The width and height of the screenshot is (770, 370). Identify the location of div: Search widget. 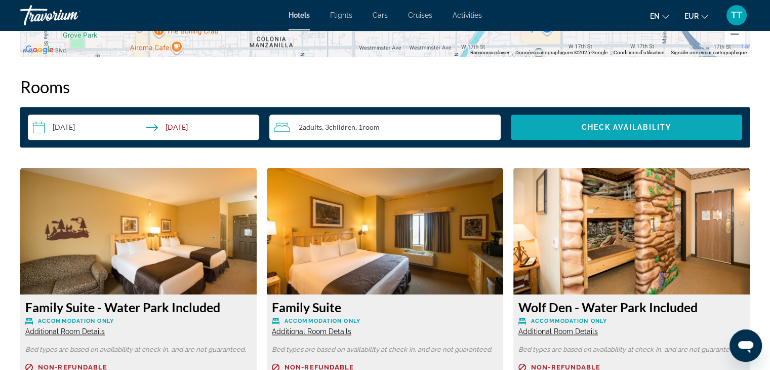
(385, 127).